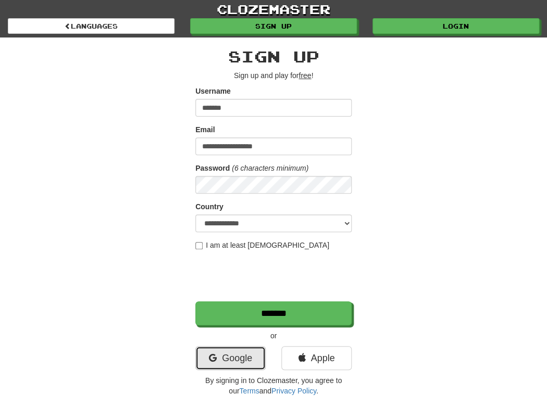  I want to click on em: (6 characters minimum), so click(270, 168).